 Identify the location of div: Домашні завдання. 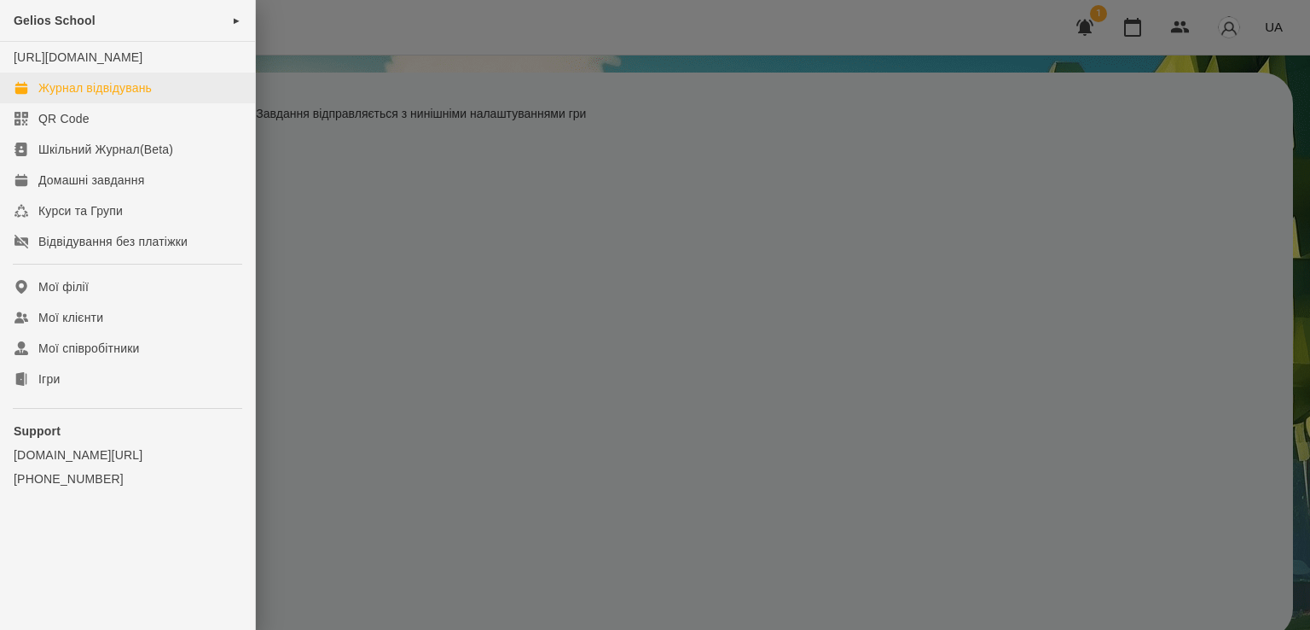
(91, 180).